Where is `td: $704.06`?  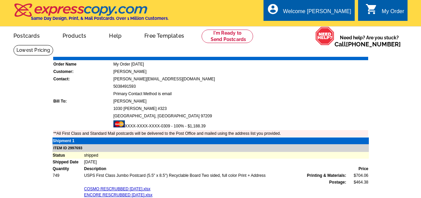
td: $704.06 is located at coordinates (358, 176).